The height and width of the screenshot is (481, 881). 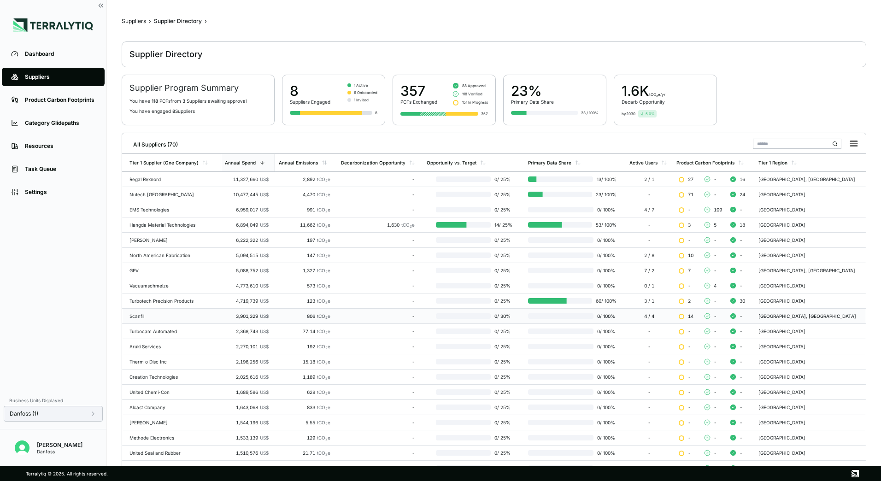 What do you see at coordinates (247, 377) in the screenshot?
I see `div: 2,025,616` at bounding box center [247, 377].